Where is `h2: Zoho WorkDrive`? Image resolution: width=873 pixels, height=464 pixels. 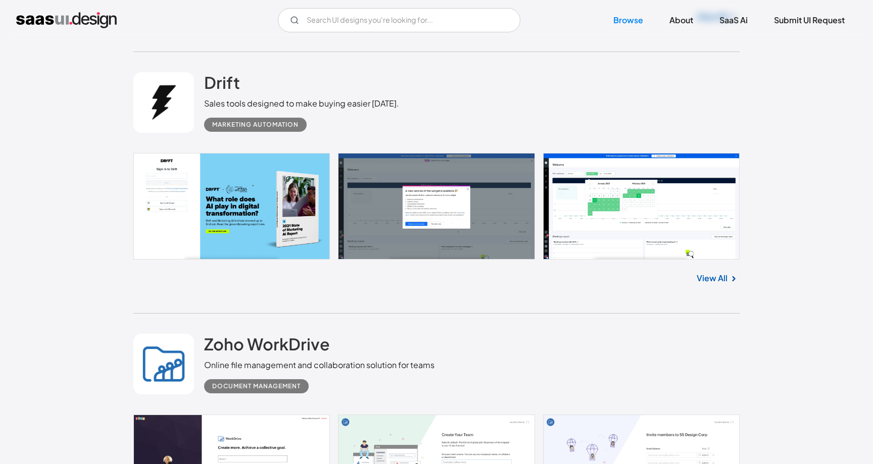 h2: Zoho WorkDrive is located at coordinates (267, 344).